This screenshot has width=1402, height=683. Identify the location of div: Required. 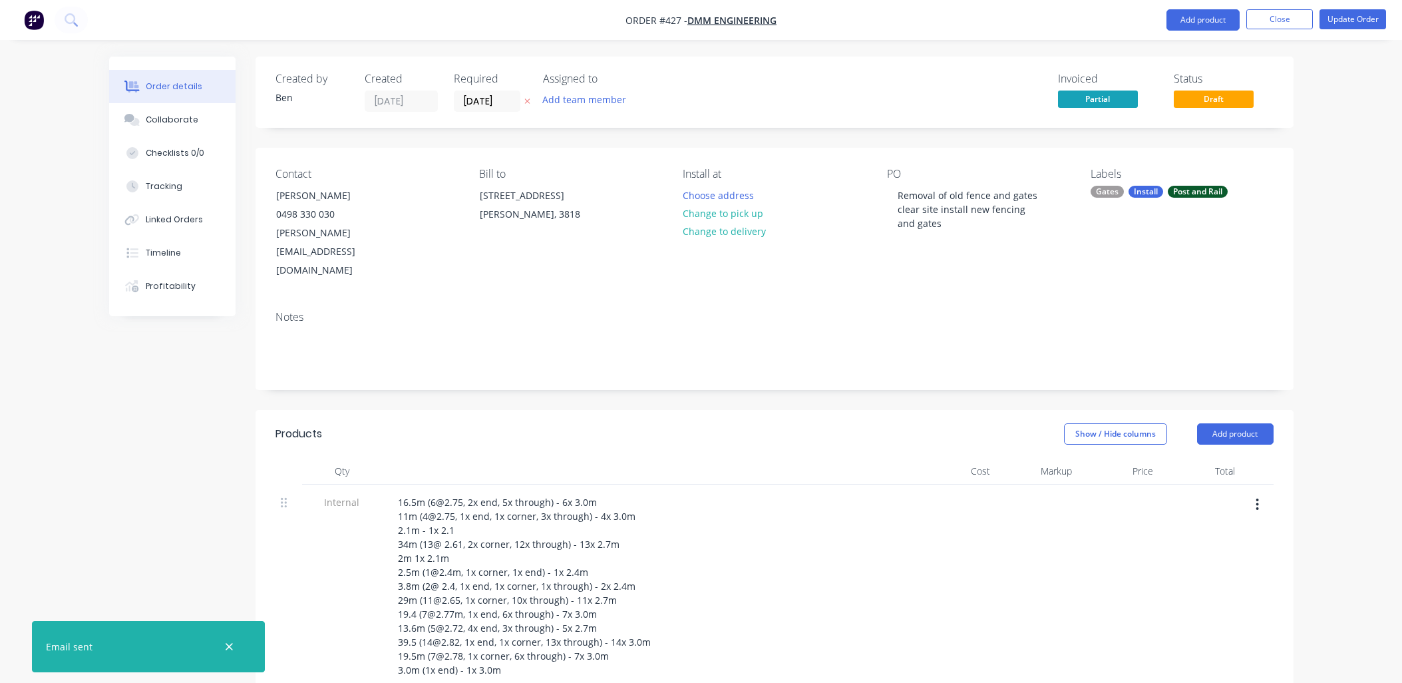
(491, 79).